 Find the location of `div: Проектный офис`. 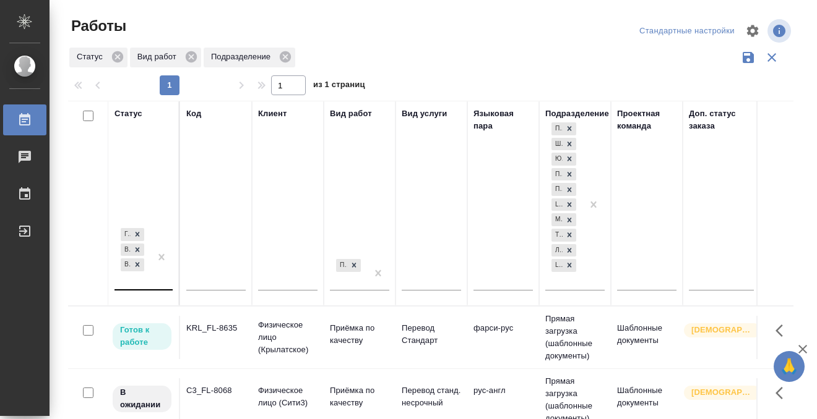

div: Проектный офис is located at coordinates (557, 174).